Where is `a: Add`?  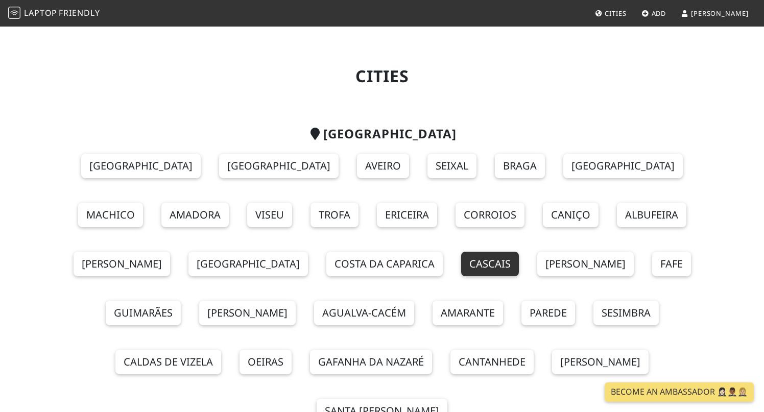 a: Add is located at coordinates (653, 13).